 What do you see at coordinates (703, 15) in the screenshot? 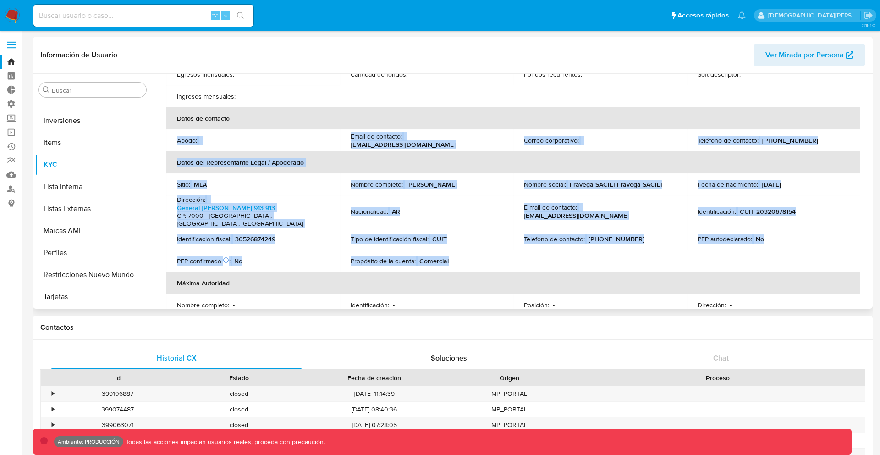
I see `span: Accesos rápidos` at bounding box center [703, 15].